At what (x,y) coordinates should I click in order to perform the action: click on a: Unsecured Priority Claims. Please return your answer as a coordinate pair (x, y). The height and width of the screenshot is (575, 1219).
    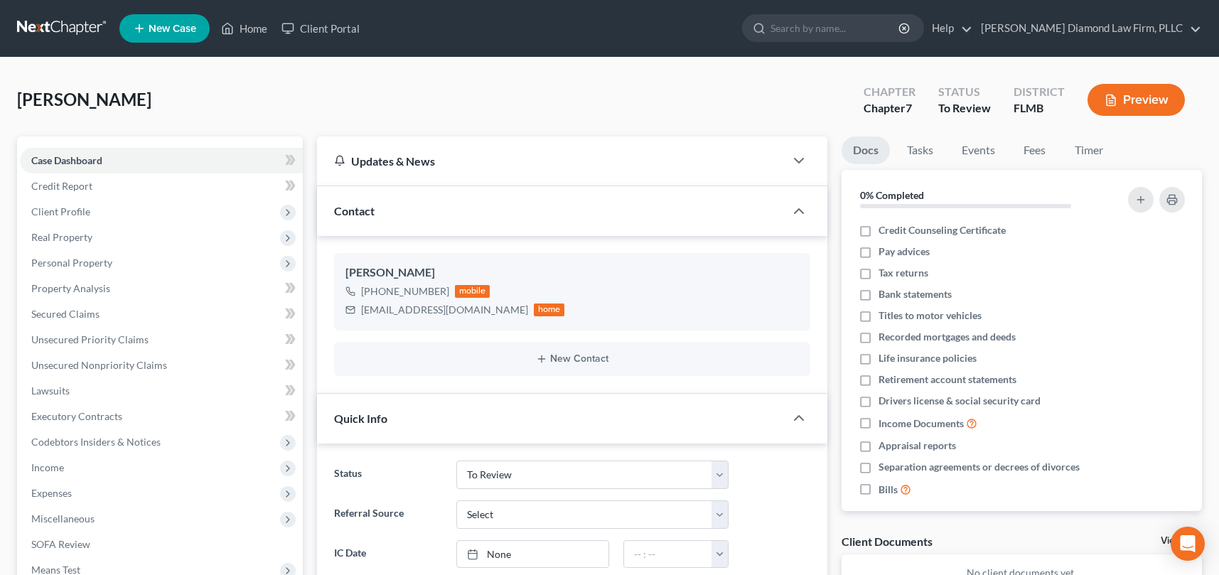
    Looking at the image, I should click on (161, 340).